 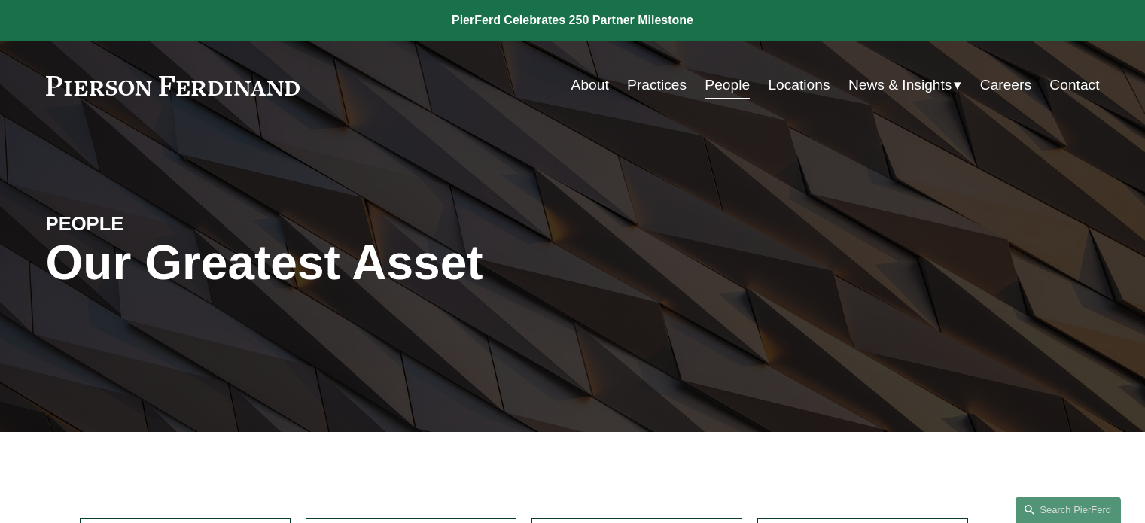 What do you see at coordinates (727, 85) in the screenshot?
I see `a: People` at bounding box center [727, 85].